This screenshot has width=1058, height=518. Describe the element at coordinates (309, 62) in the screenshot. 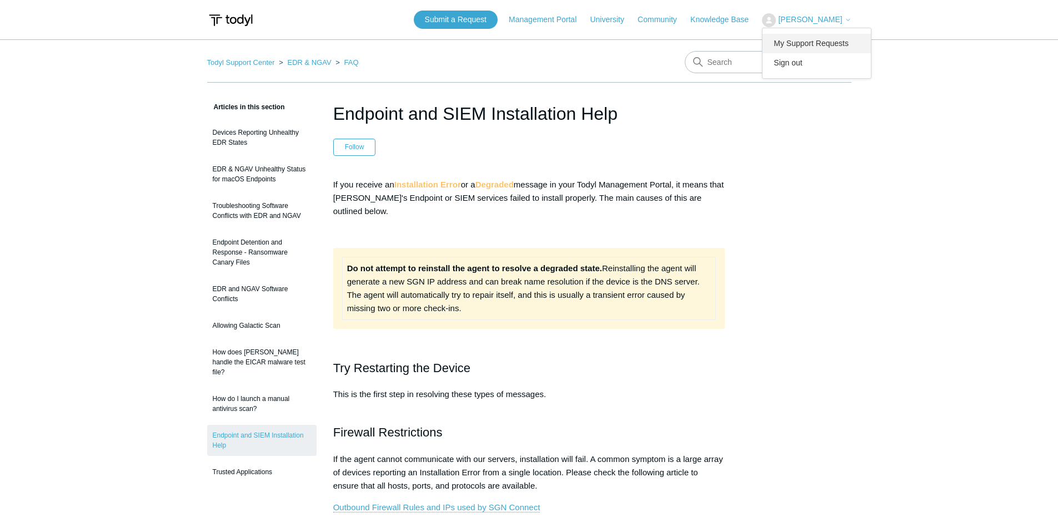

I see `a: EDR & NGAV` at that location.